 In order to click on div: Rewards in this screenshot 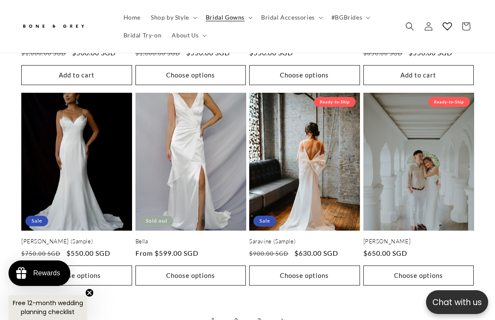, I will do `click(46, 274)`.